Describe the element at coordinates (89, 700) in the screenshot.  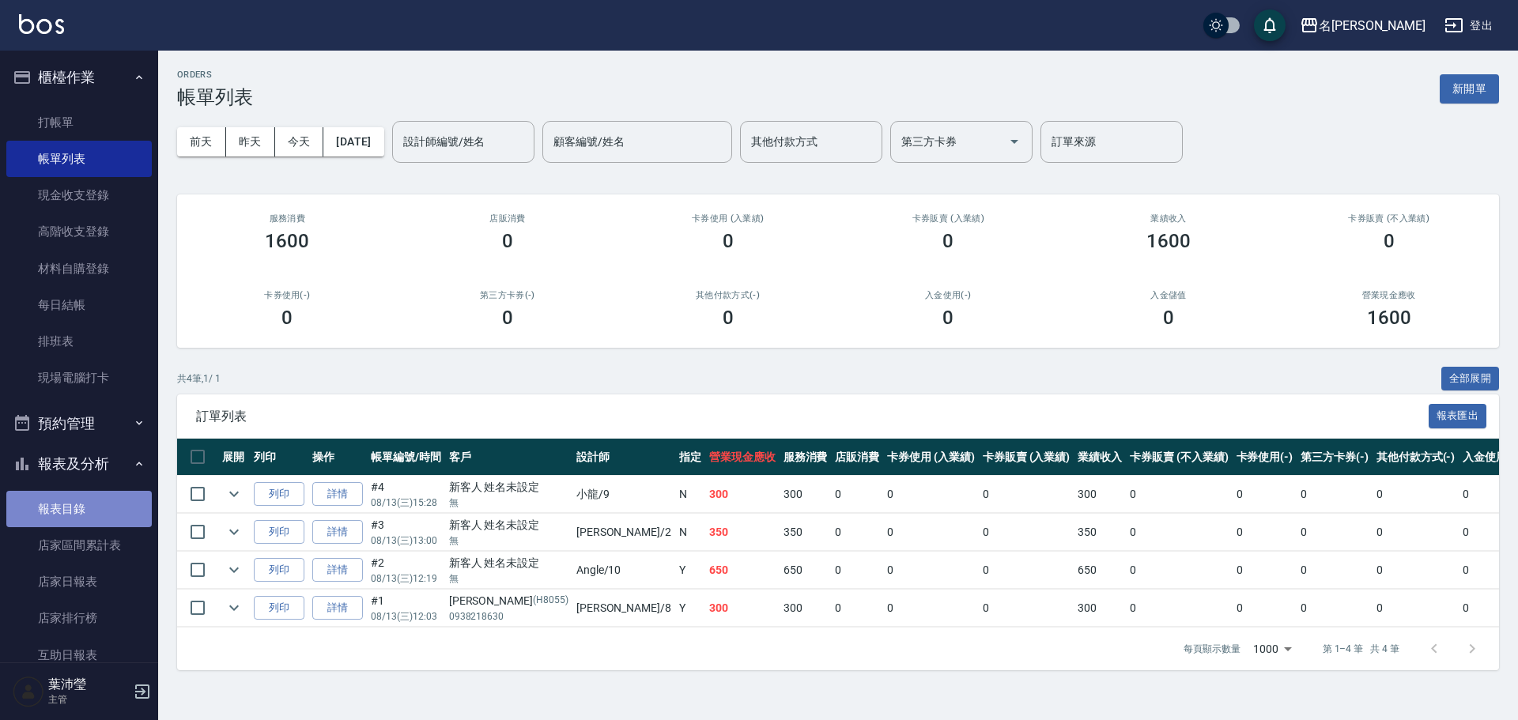
I see `p: 主管` at that location.